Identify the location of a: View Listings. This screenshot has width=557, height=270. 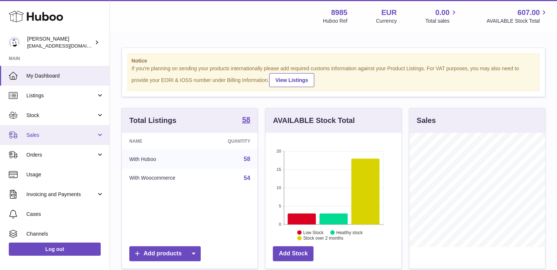
(292, 80).